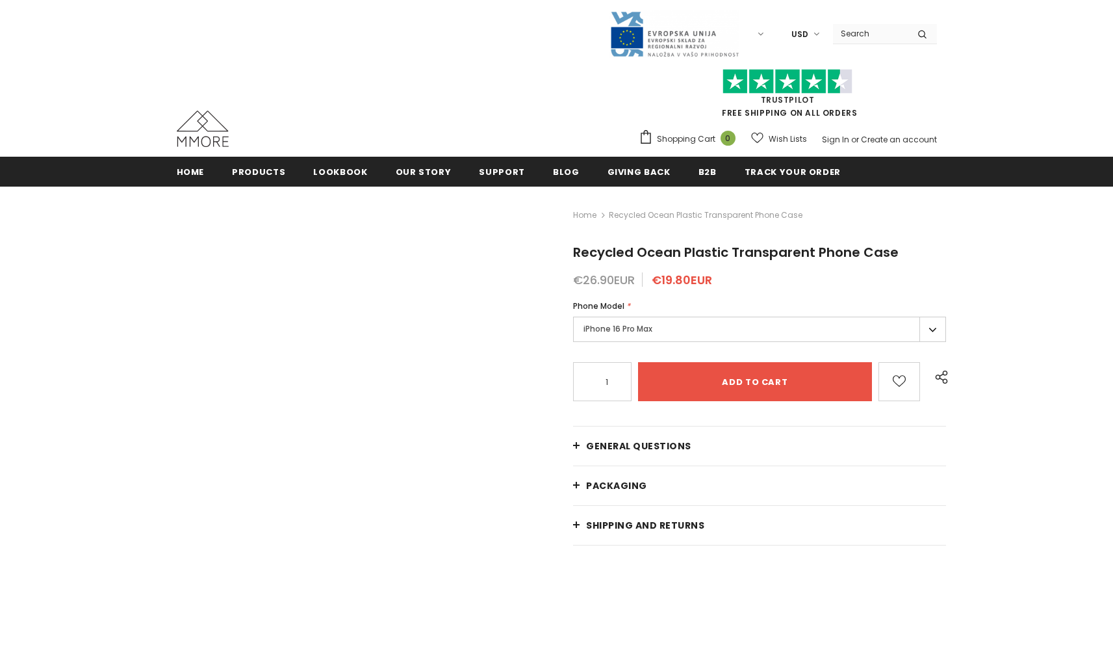 This screenshot has height=647, width=1113. Describe the element at coordinates (424, 172) in the screenshot. I see `span: Our Story` at that location.